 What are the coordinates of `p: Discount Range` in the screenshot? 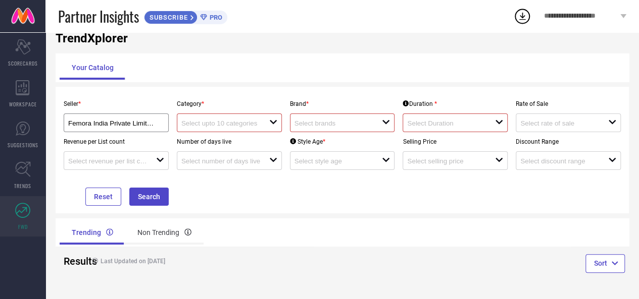 It's located at (568, 142).